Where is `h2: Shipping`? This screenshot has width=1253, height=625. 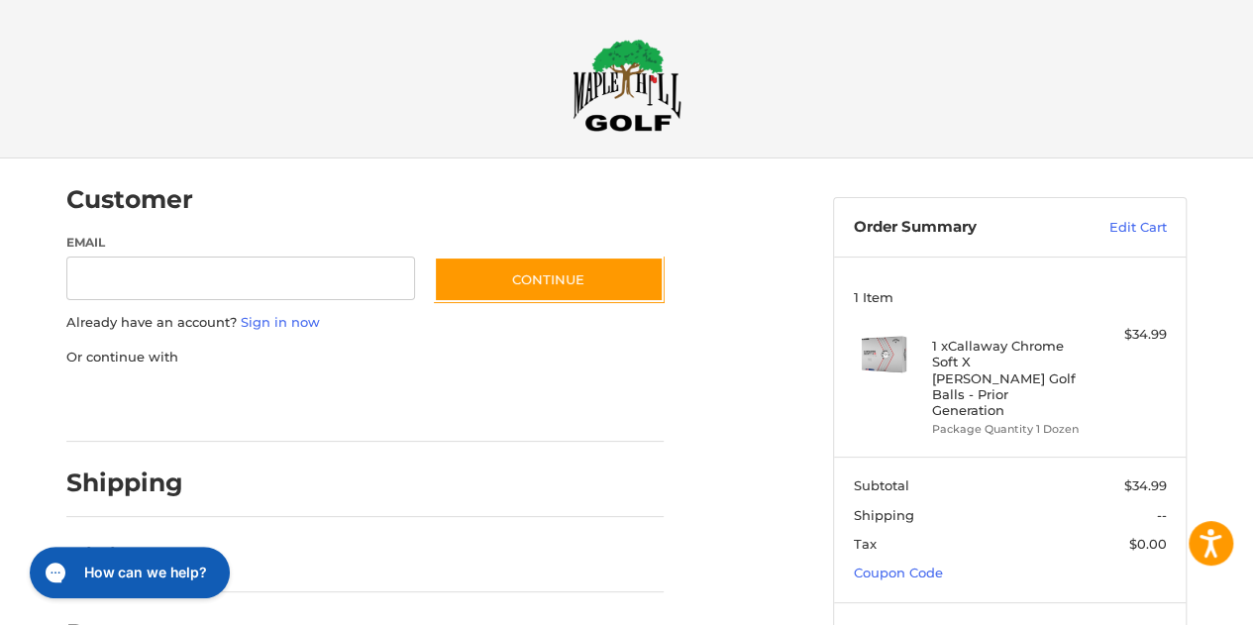 h2: Shipping is located at coordinates (125, 482).